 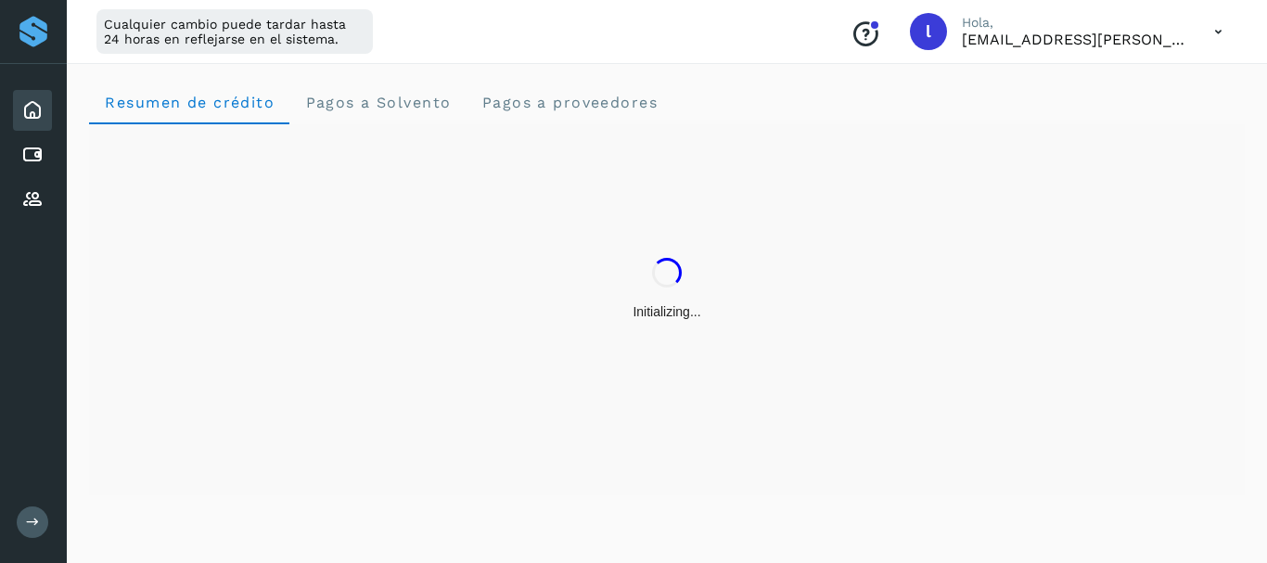 I want to click on div: Inicio, so click(x=32, y=110).